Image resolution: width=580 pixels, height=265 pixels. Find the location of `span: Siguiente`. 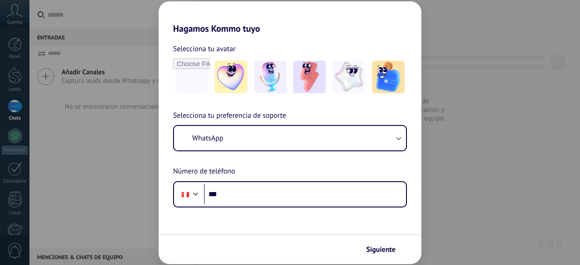

span: Siguiente is located at coordinates (380, 249).